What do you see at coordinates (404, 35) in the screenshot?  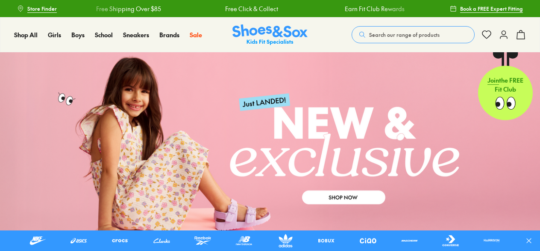 I see `span: Search our range of products` at bounding box center [404, 35].